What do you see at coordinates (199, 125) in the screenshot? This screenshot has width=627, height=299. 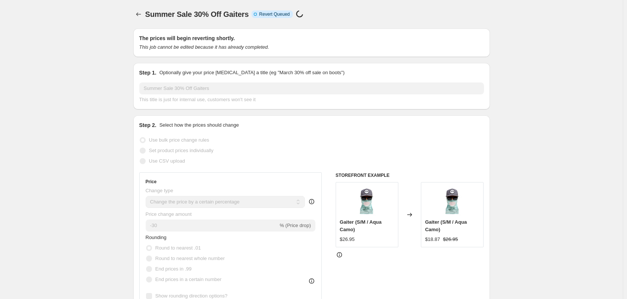 I see `p: Select how the prices should change` at bounding box center [199, 125].